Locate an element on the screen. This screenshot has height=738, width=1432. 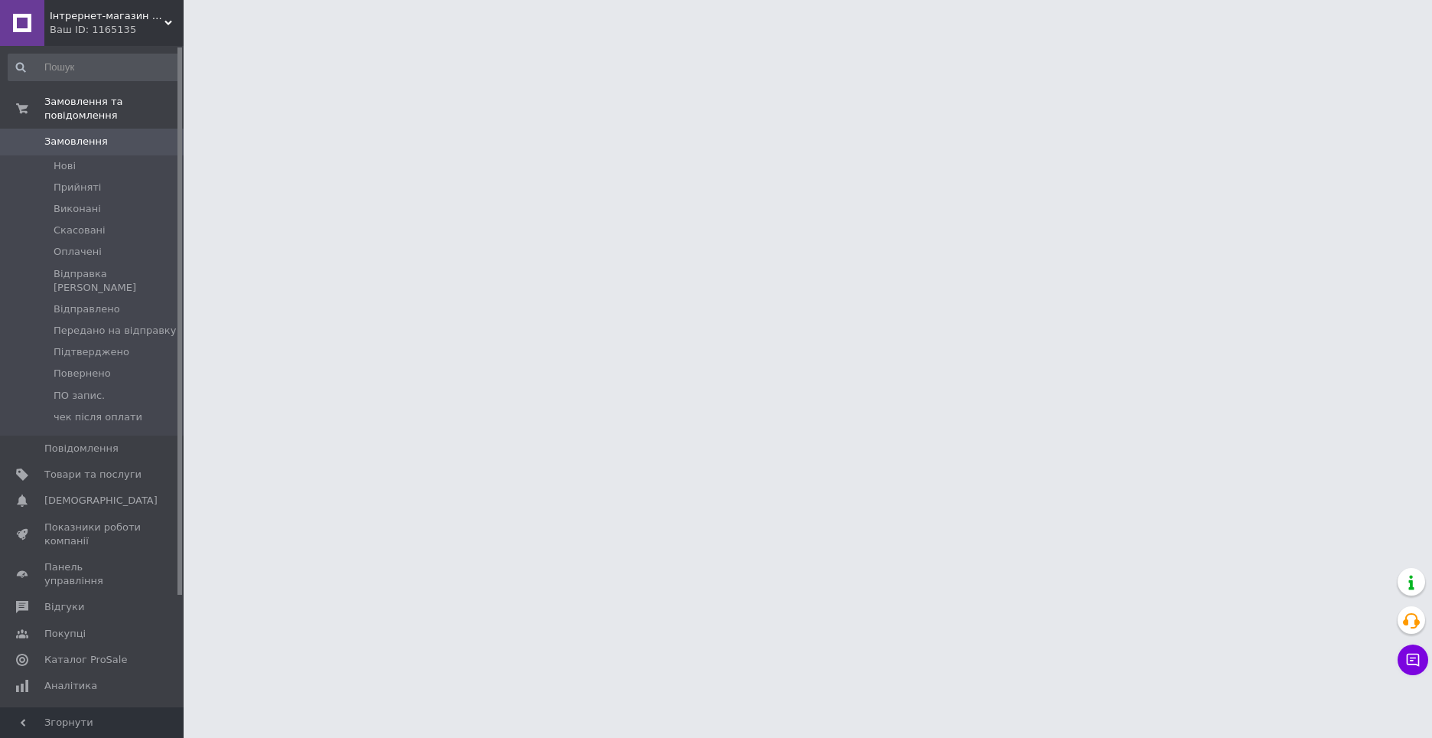
span: Показники роботи компанії is located at coordinates (93, 534).